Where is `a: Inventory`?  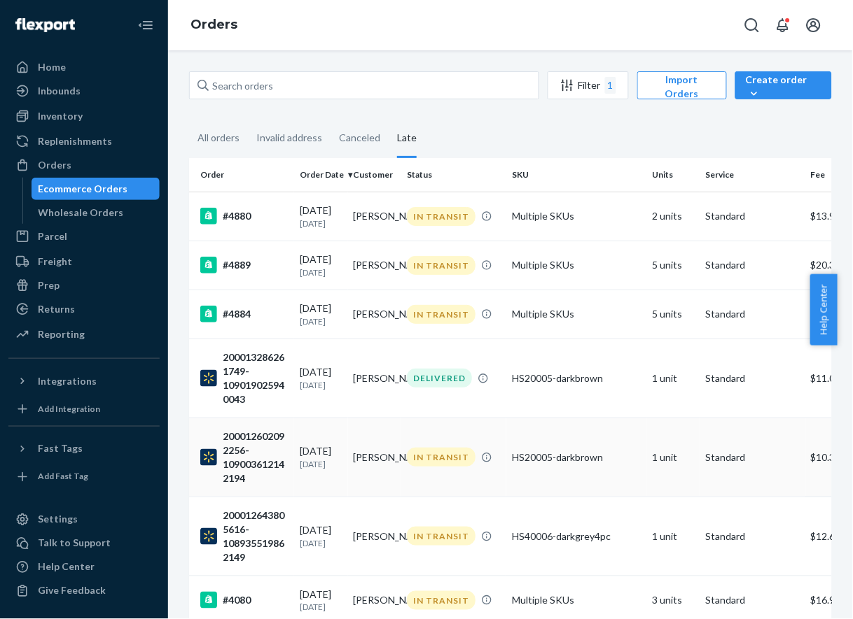 a: Inventory is located at coordinates (84, 116).